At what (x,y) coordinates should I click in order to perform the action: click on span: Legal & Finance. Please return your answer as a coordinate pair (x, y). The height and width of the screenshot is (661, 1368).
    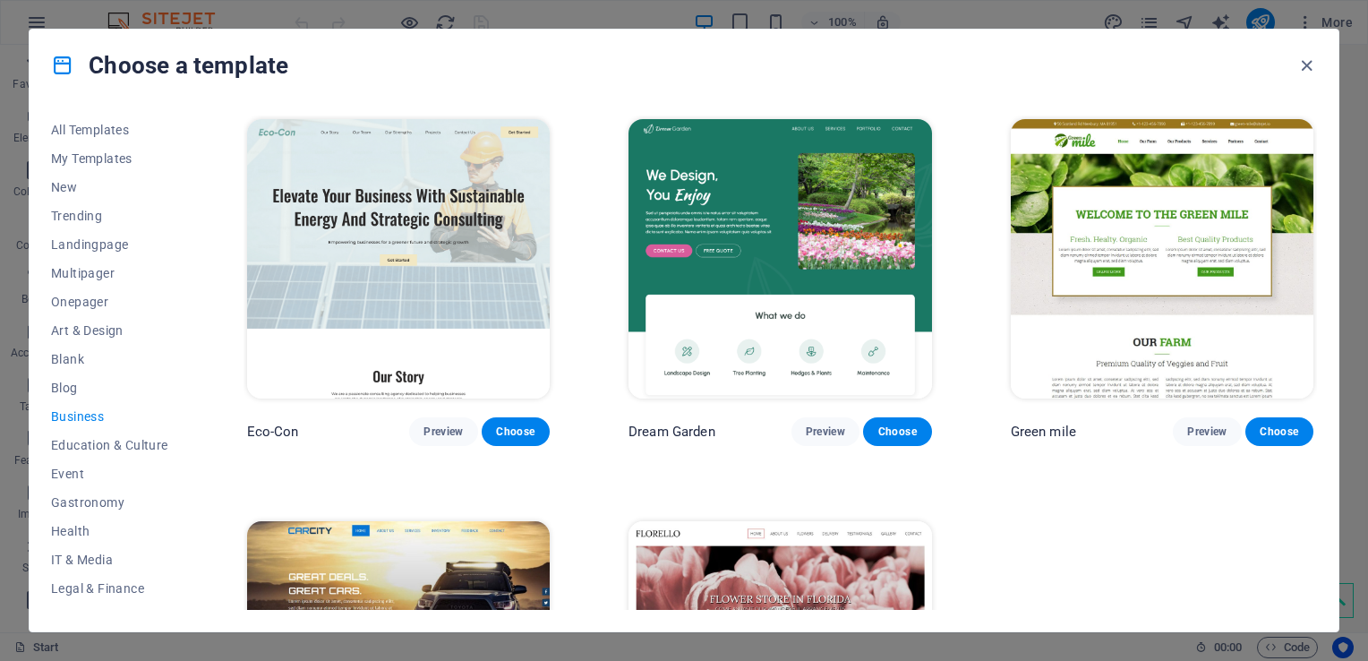
    Looking at the image, I should click on (109, 588).